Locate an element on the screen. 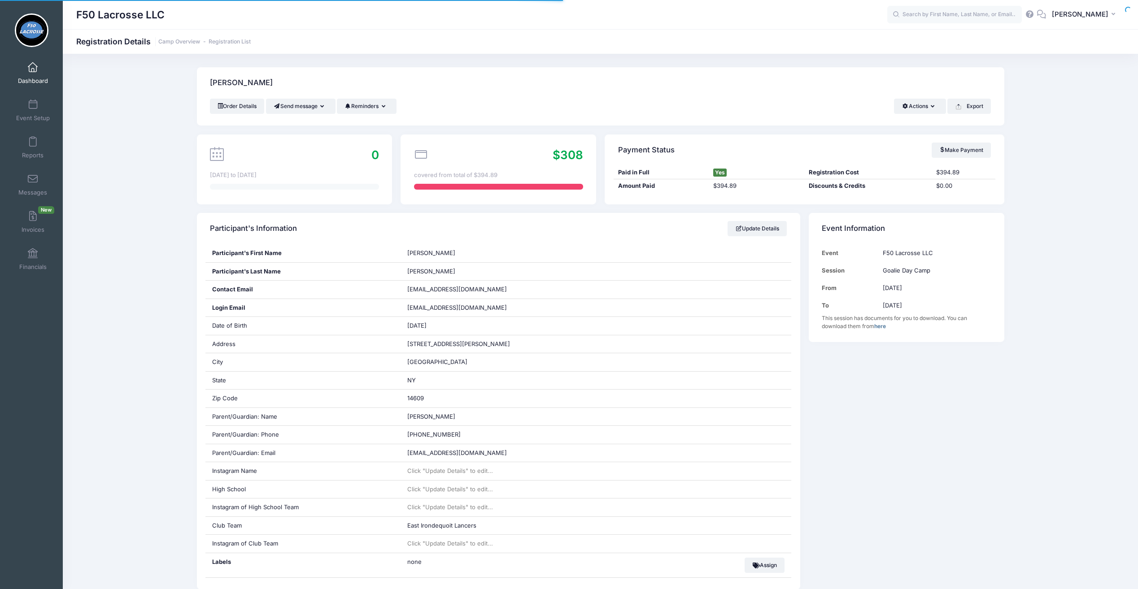 The height and width of the screenshot is (589, 1138). div: High School is located at coordinates (303, 490).